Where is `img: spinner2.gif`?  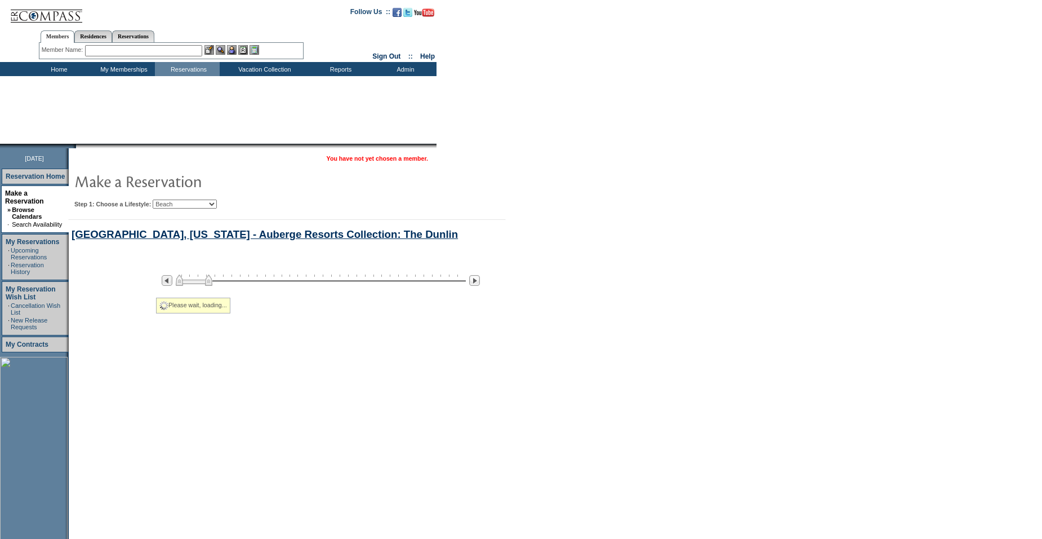 img: spinner2.gif is located at coordinates (164, 305).